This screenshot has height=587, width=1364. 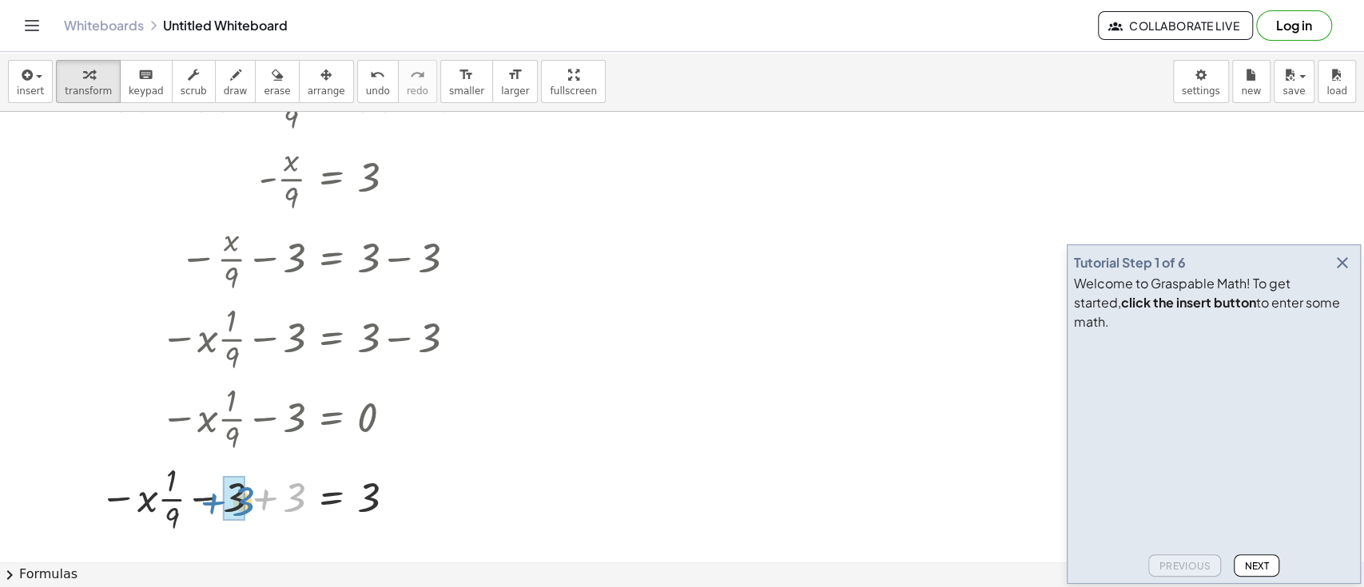 I want to click on button: undoundo, so click(x=378, y=82).